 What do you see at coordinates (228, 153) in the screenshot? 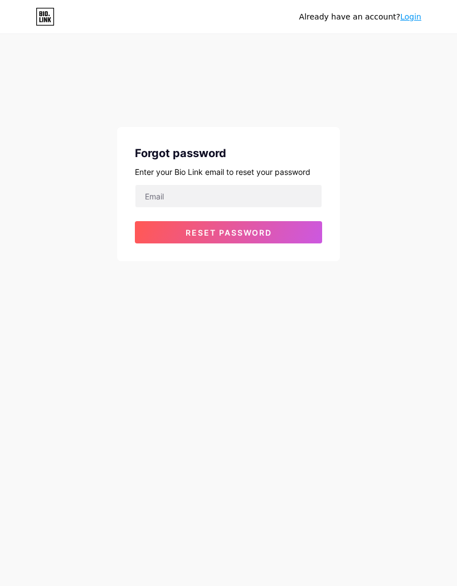
I see `div: Forgot password` at bounding box center [228, 153].